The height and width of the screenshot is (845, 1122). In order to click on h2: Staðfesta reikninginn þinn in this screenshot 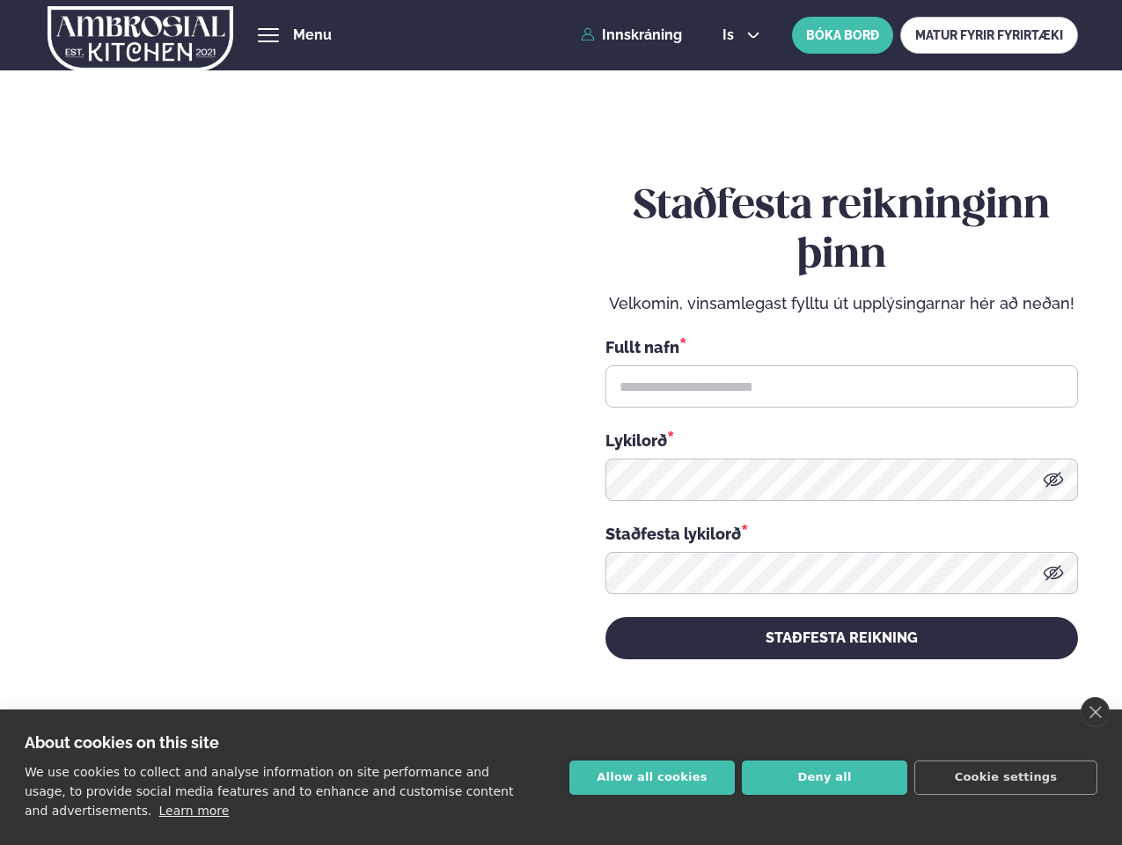, I will do `click(841, 231)`.